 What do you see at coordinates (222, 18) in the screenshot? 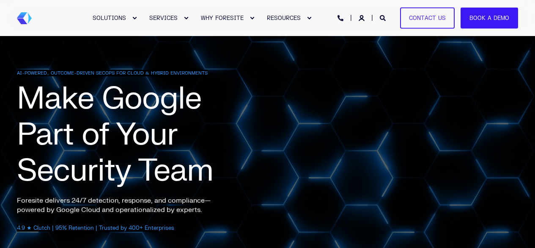
I see `span: WHY FORESITE` at bounding box center [222, 18].